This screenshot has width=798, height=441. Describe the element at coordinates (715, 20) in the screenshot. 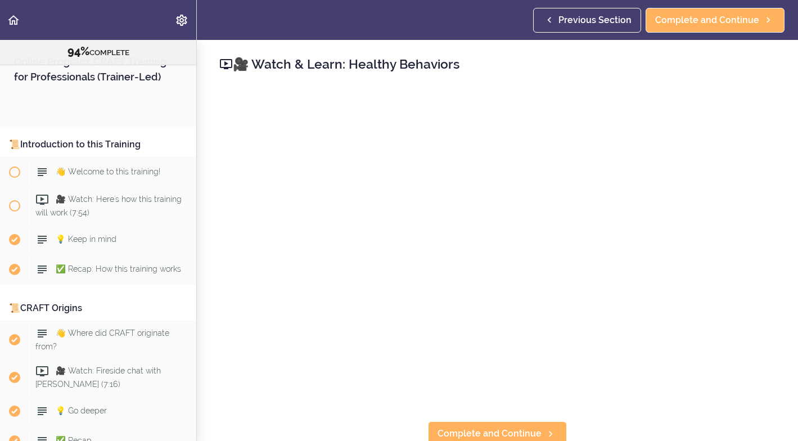

I see `a: Complete and Continue` at that location.